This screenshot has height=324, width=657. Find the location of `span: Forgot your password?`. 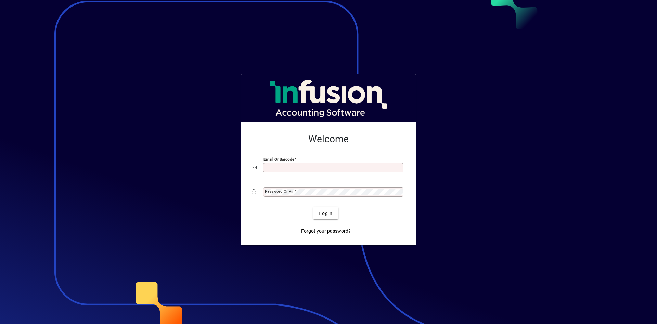

span: Forgot your password? is located at coordinates (326, 231).